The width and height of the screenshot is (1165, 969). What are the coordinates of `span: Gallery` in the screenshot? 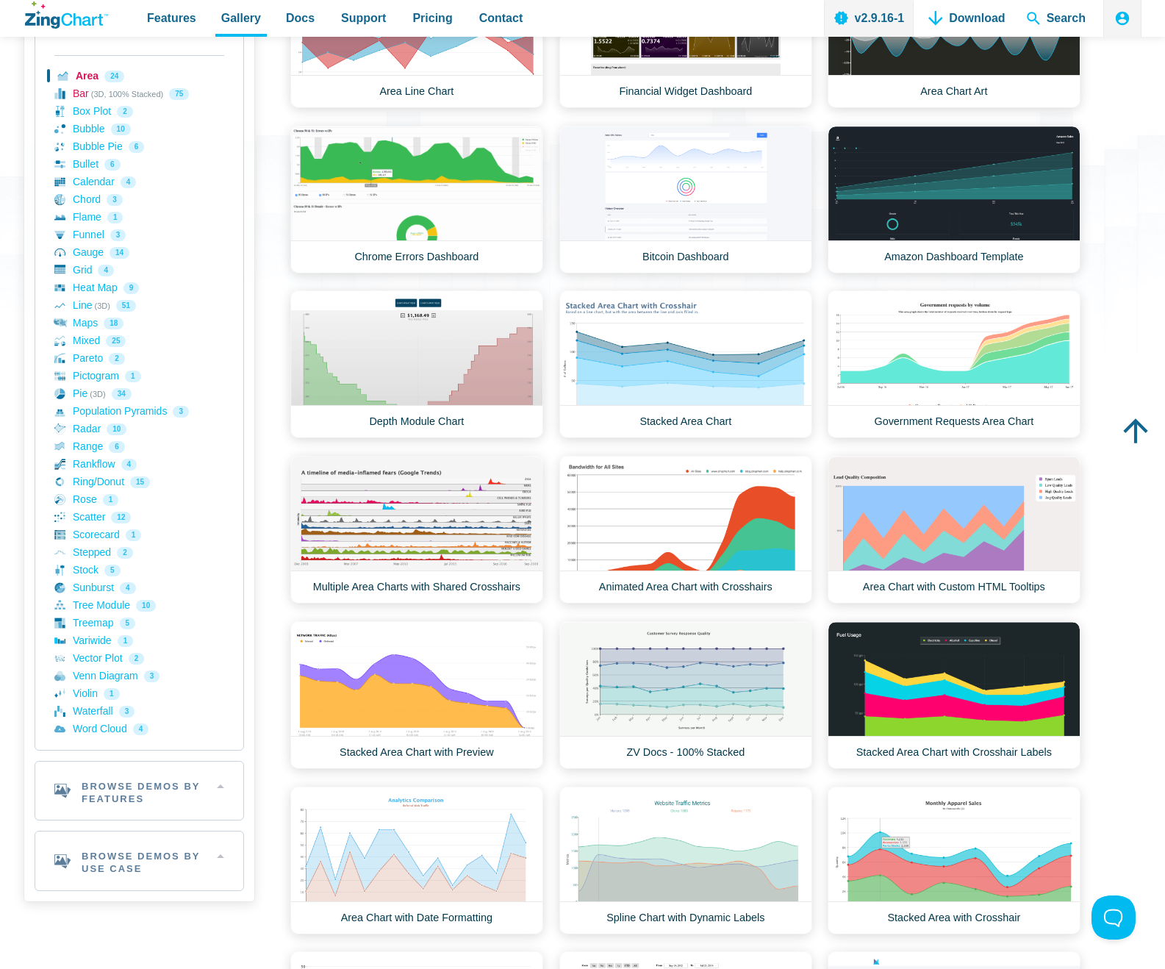 It's located at (241, 18).